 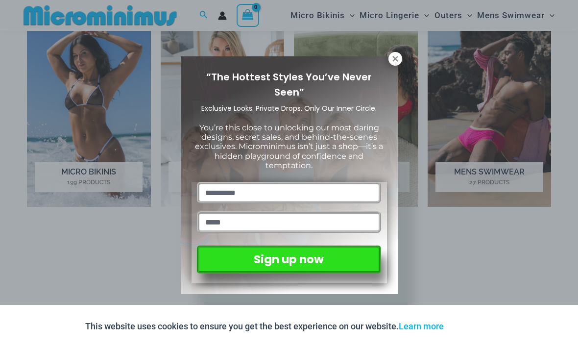 I want to click on span: You’re this close to unlocking our most daring designs, secret sales, and behind-the-scenes exclu..., so click(x=289, y=146).